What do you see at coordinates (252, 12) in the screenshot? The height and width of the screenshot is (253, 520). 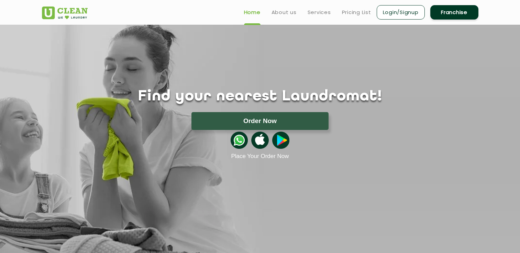 I see `a: Home` at bounding box center [252, 12].